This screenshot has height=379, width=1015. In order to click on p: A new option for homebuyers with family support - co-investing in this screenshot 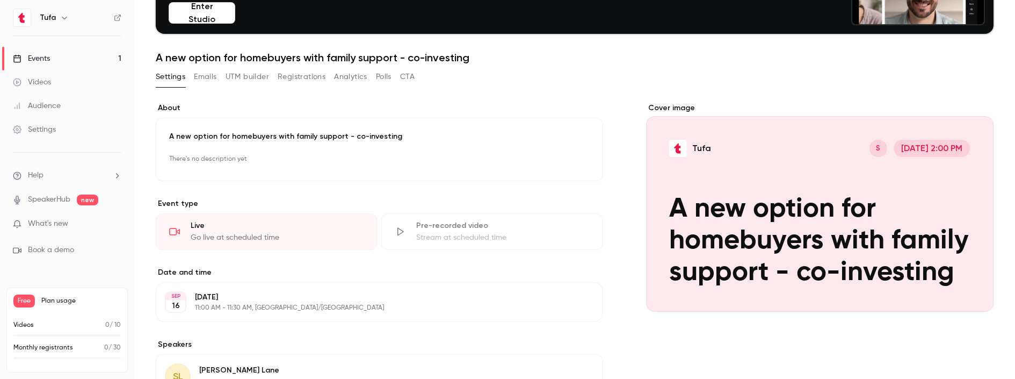, I will do `click(379, 136)`.